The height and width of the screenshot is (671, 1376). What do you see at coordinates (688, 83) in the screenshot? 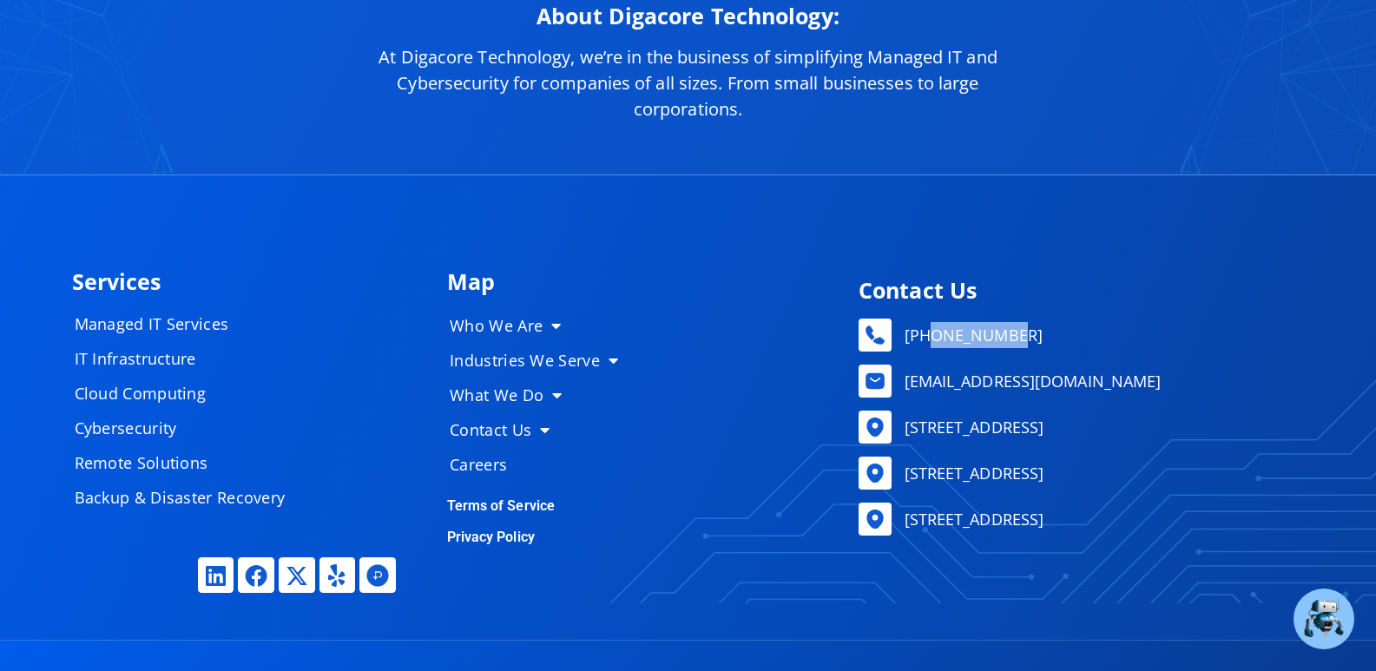
I see `p: At Digacore Technology, we’re in the business of simplifying Managed IT and Cybersecurity for com...` at bounding box center [688, 83].